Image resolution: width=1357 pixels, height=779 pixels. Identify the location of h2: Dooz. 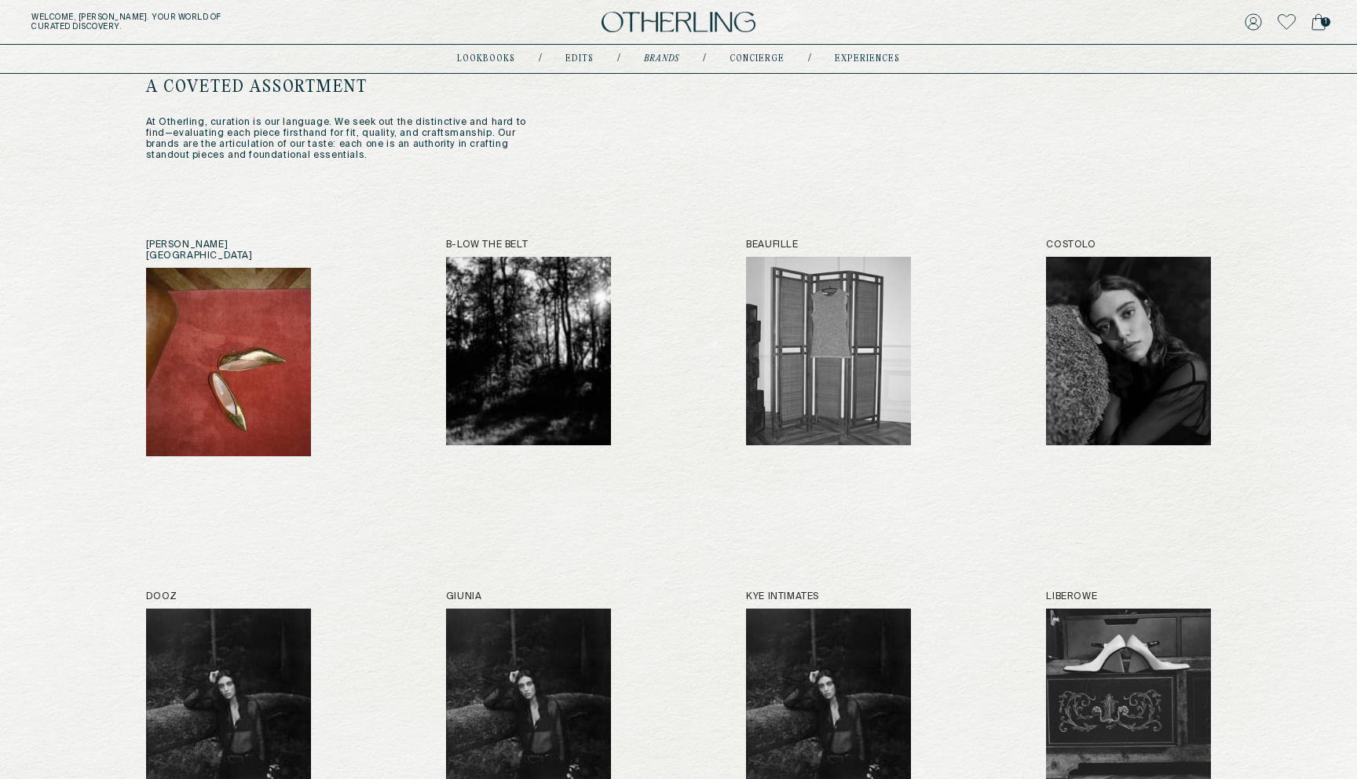
(229, 597).